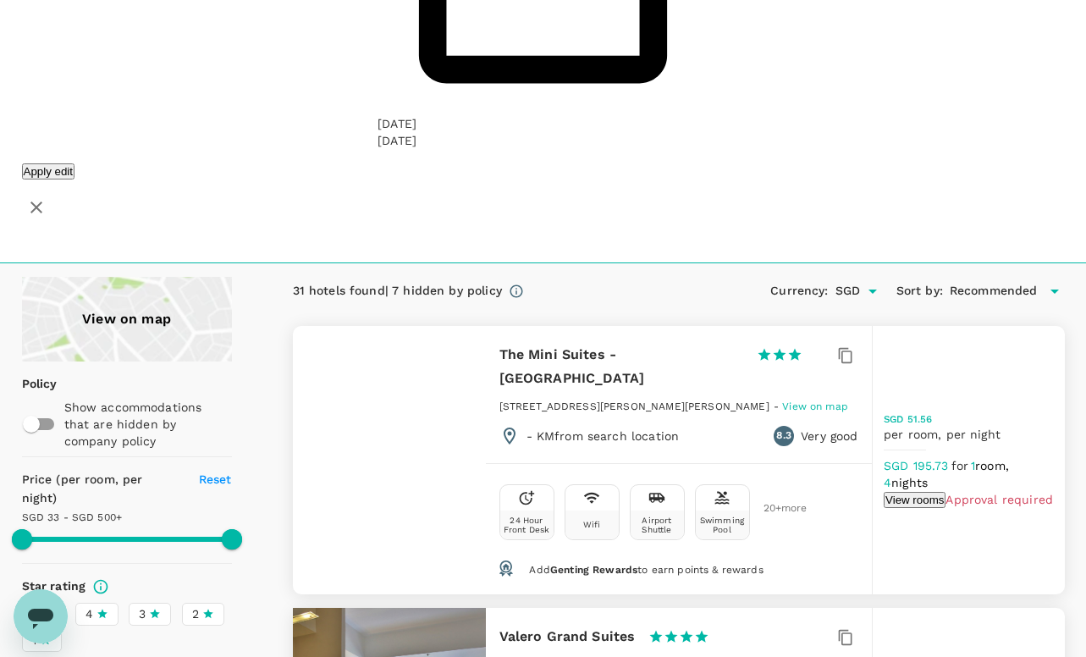 The height and width of the screenshot is (657, 1086). I want to click on span: SGD 33 - SGD 500+, so click(72, 517).